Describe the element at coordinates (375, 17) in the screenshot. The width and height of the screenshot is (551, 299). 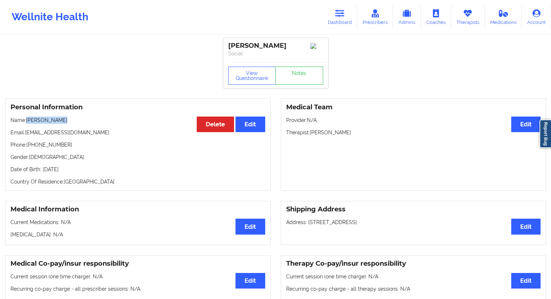
I see `a: Prescribers` at that location.